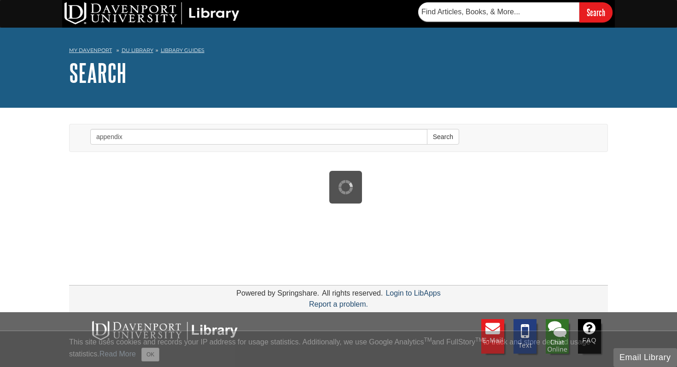 This screenshot has width=677, height=367. What do you see at coordinates (525, 336) in the screenshot?
I see `a: Text` at bounding box center [525, 336].